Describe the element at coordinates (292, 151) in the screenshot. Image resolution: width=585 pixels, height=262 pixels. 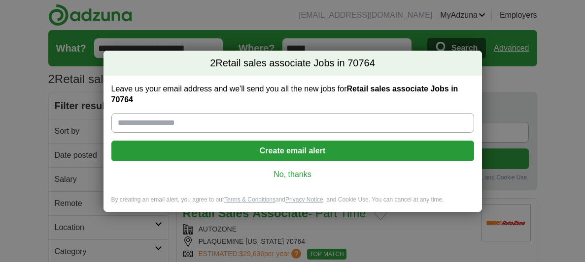
I see `button: Create email alert` at that location.